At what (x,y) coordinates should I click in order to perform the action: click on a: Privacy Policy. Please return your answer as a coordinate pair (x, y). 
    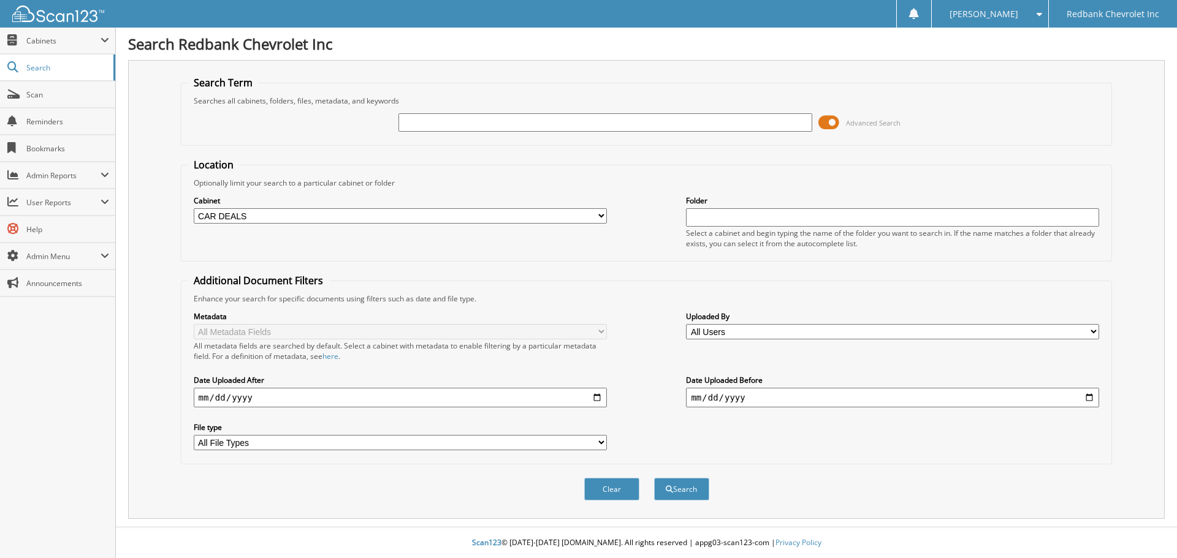
    Looking at the image, I should click on (798, 543).